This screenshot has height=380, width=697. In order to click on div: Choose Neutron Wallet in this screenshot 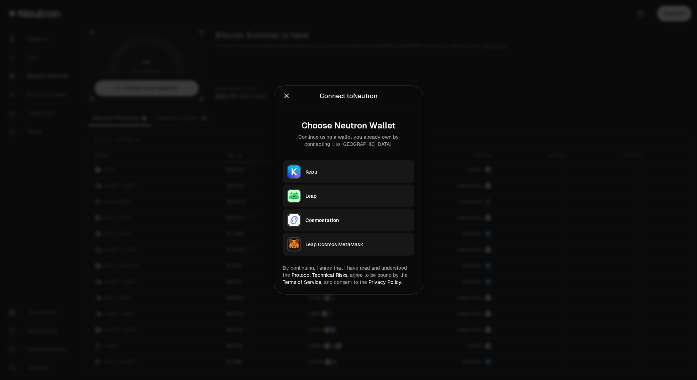, I will do `click(348, 126)`.